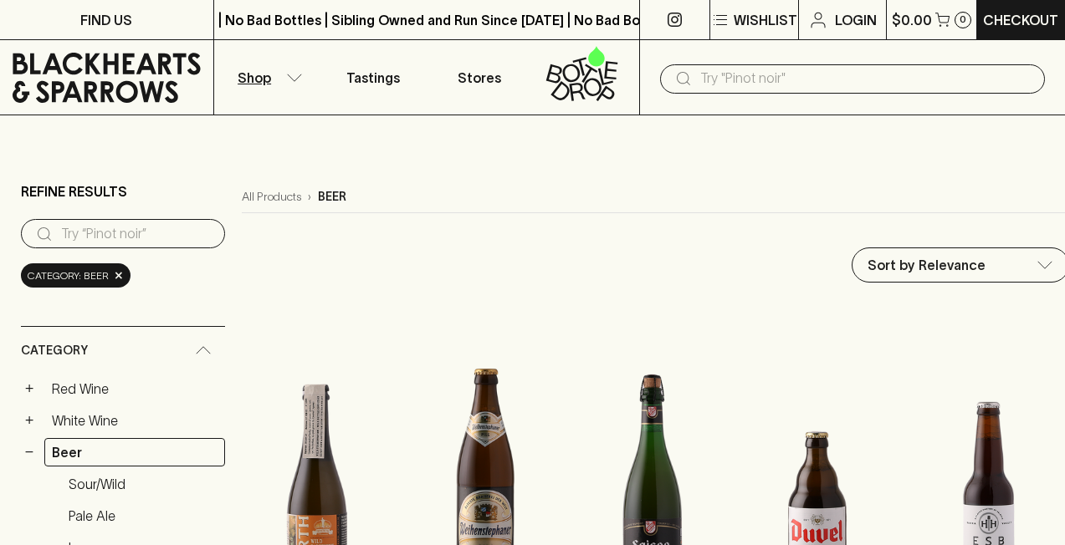  I want to click on span: Category: beer, so click(68, 276).